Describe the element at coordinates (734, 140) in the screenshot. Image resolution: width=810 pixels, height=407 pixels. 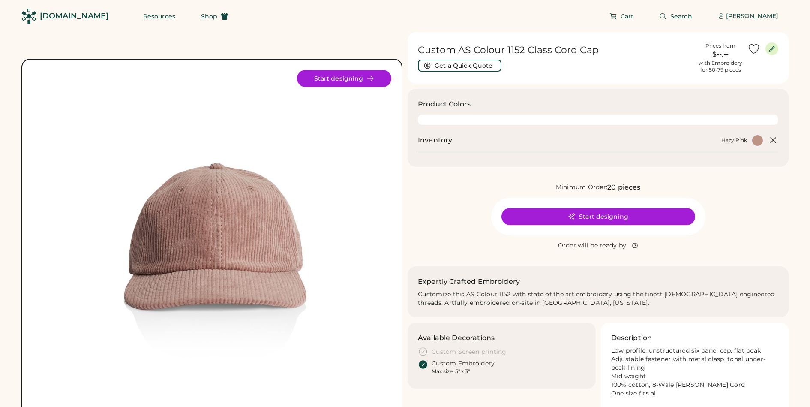
I see `div: Hazy Pink` at that location.